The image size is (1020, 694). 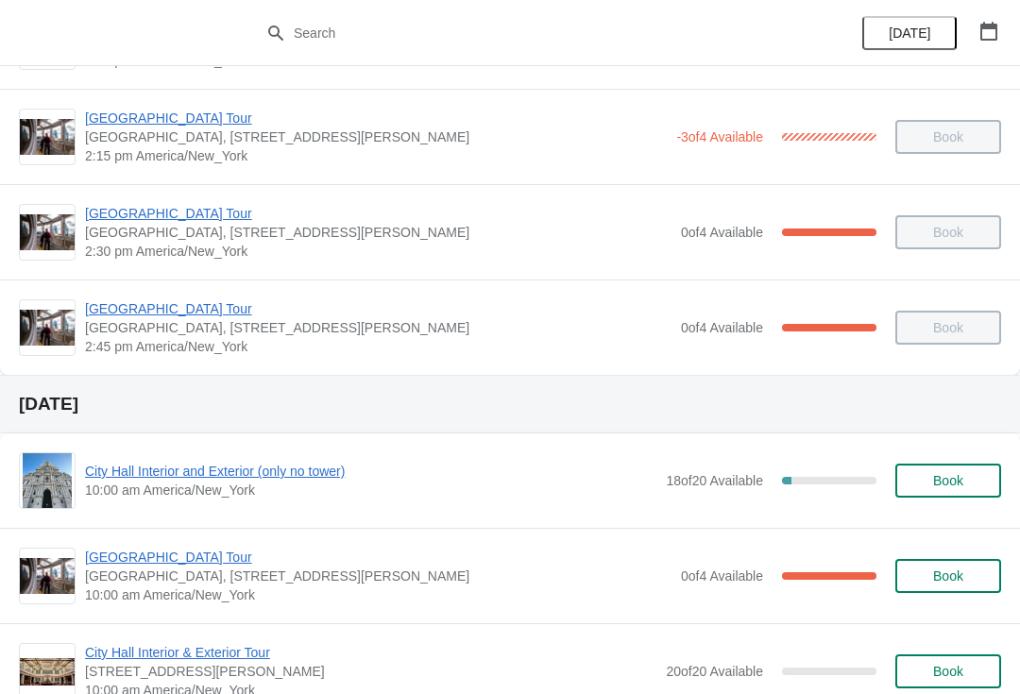 I want to click on span: 20 of 20 Available, so click(x=714, y=671).